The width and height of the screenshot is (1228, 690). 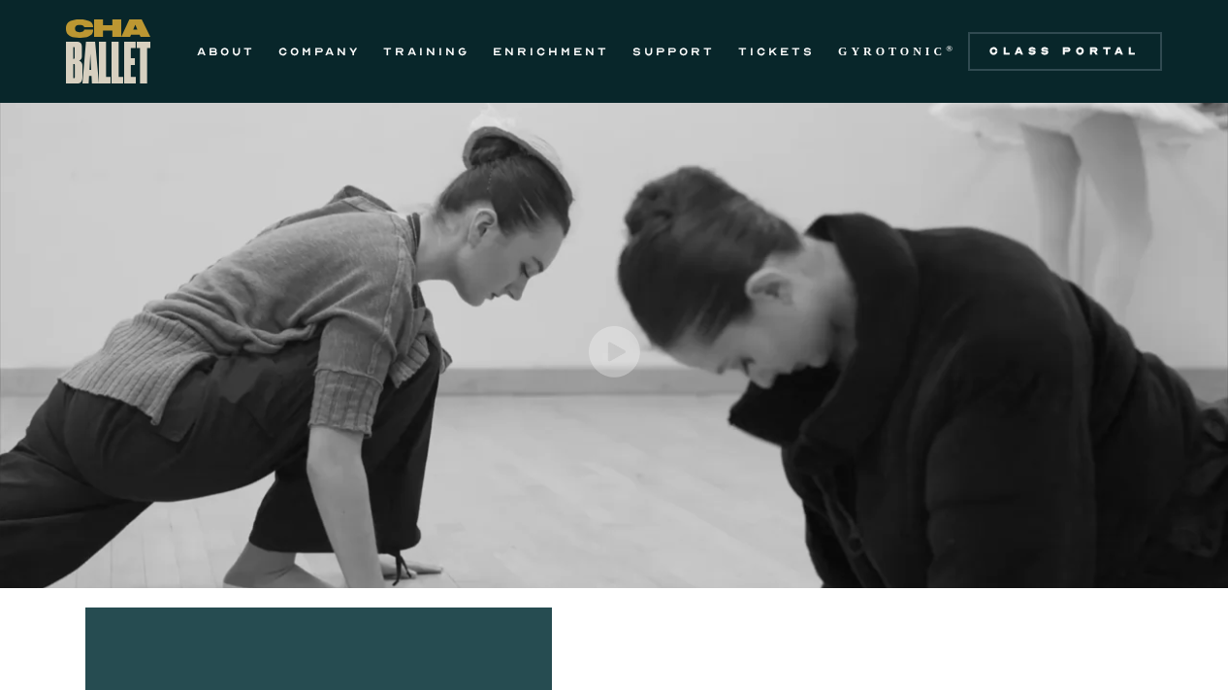 I want to click on strong: GYROTONIC, so click(x=892, y=51).